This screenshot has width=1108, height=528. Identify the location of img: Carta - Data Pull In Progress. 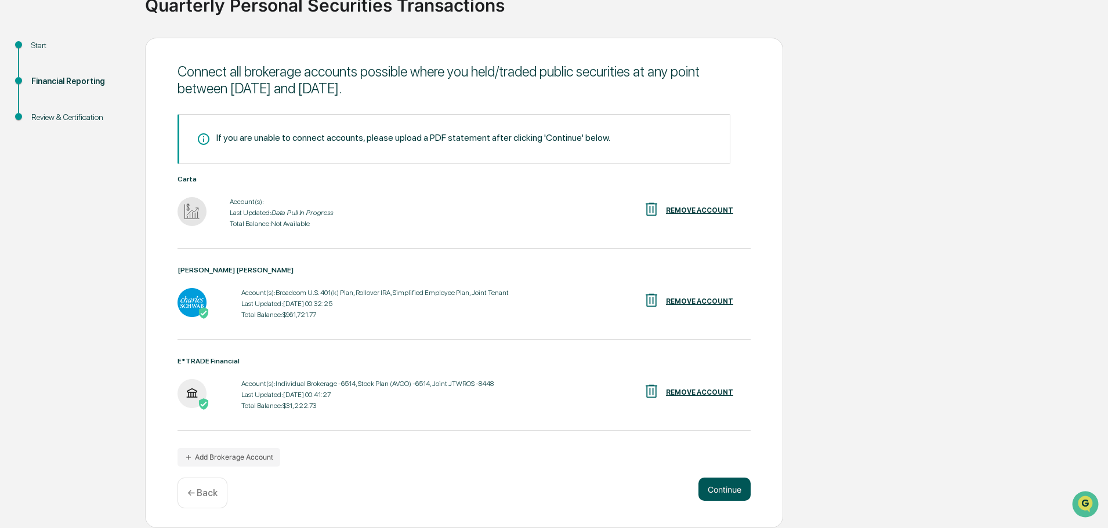
(192, 212).